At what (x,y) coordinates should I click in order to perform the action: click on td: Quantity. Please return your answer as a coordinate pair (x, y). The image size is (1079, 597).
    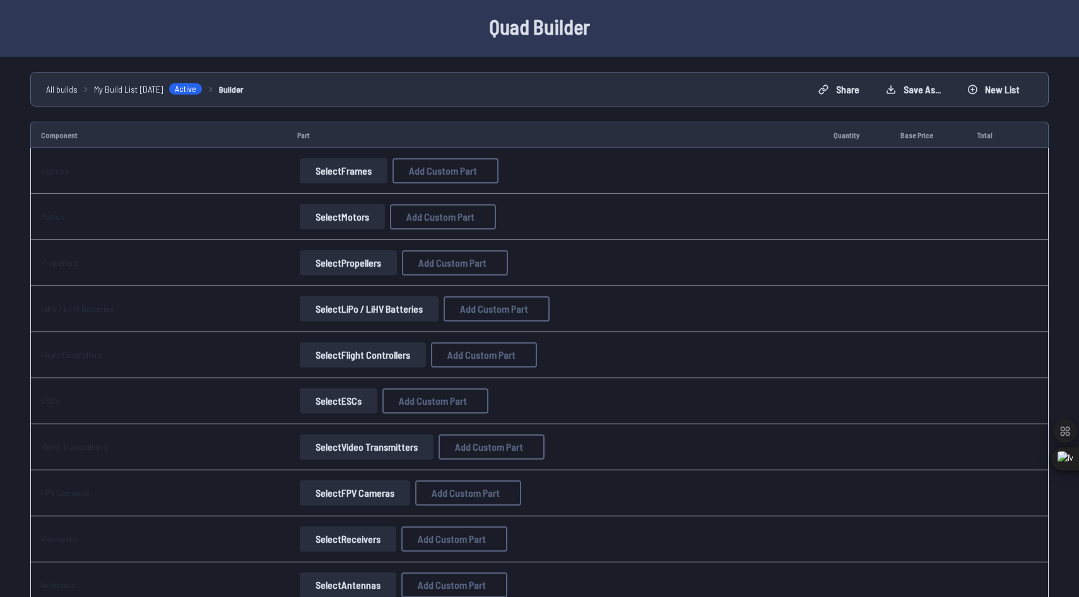
    Looking at the image, I should click on (856, 135).